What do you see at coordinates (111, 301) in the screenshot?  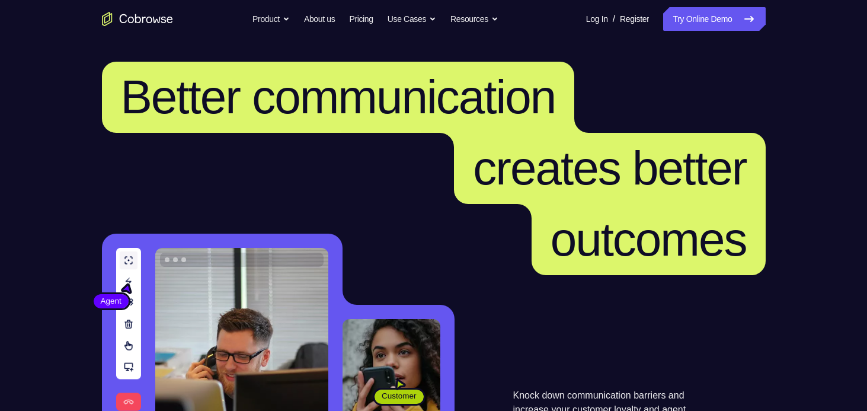 I see `span: Agent` at bounding box center [111, 301].